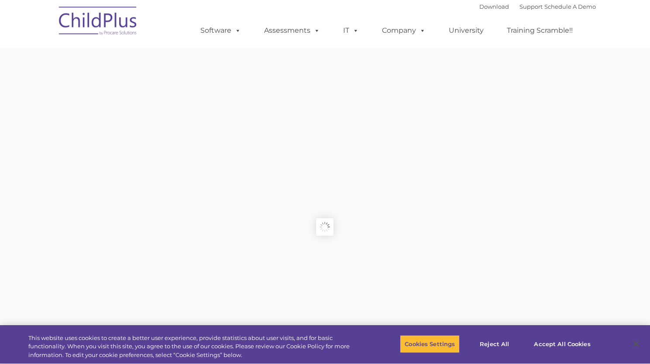 This screenshot has height=364, width=650. I want to click on a: University, so click(466, 31).